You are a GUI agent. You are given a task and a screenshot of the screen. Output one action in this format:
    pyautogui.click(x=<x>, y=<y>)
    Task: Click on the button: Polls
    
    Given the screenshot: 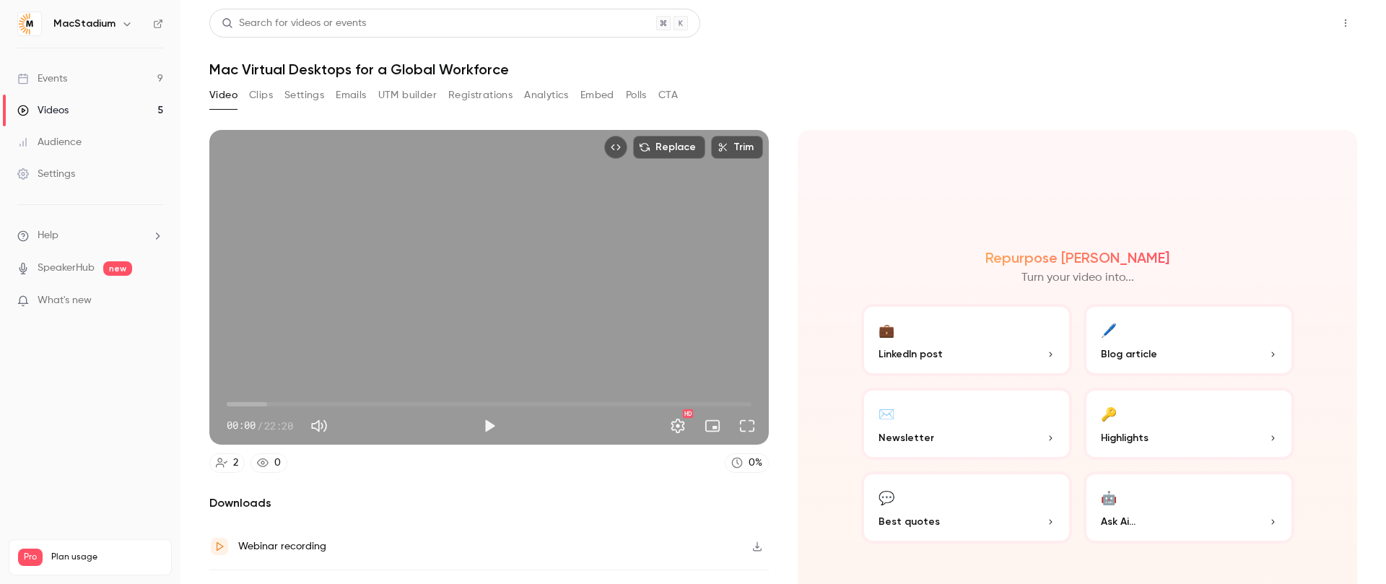 What is the action you would take?
    pyautogui.click(x=636, y=95)
    